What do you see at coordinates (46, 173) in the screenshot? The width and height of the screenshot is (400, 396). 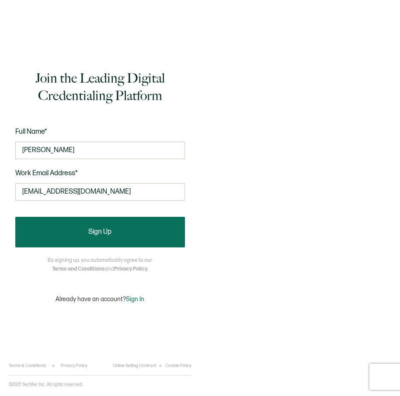 I see `span: Work Email Address*` at bounding box center [46, 173].